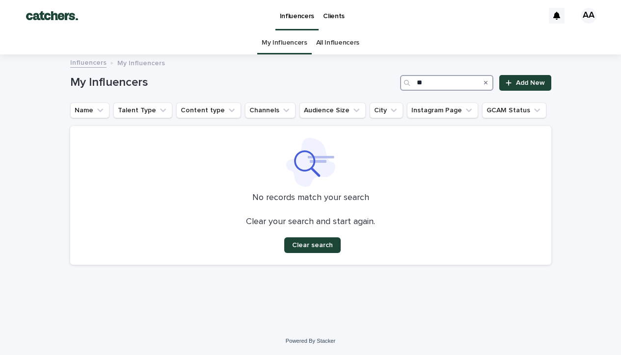 Image resolution: width=621 pixels, height=355 pixels. What do you see at coordinates (284, 43) in the screenshot?
I see `a: My Influencers` at bounding box center [284, 43].